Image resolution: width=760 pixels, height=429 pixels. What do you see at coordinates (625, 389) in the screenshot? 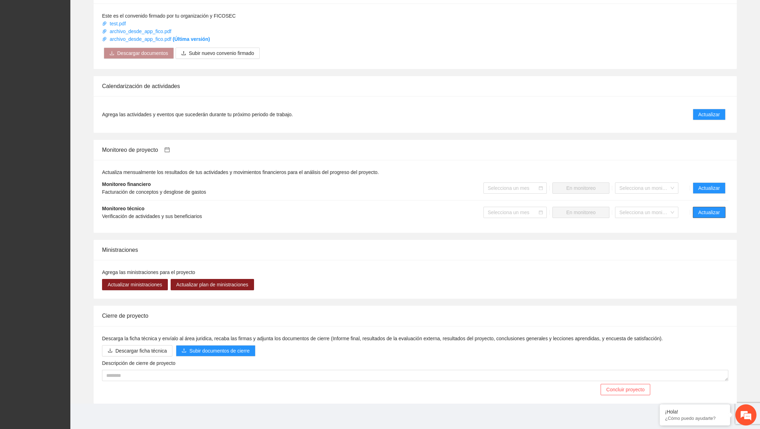
I see `button: Concluir proyecto` at bounding box center [625, 389].